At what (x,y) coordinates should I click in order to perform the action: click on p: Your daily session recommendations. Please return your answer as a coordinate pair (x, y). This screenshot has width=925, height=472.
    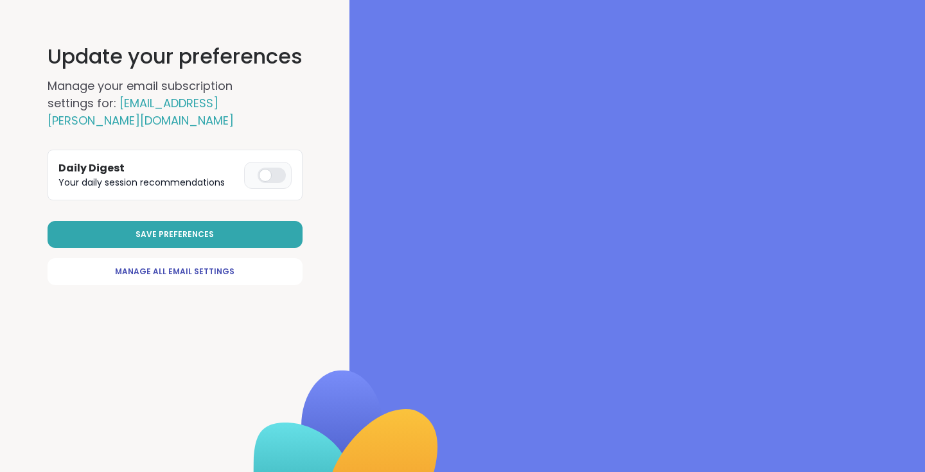
    Looking at the image, I should click on (148, 182).